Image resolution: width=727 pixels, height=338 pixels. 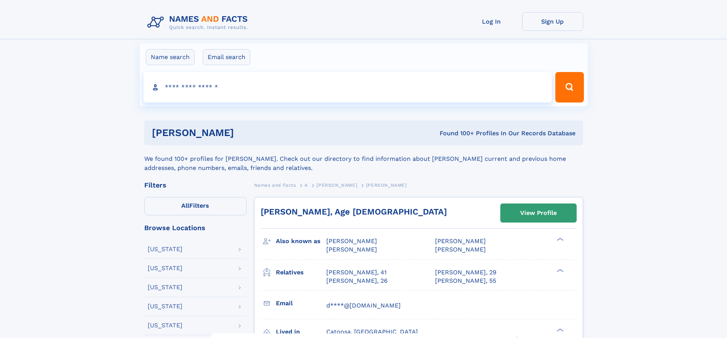 What do you see at coordinates (538, 213) in the screenshot?
I see `a: View Profile` at bounding box center [538, 213].